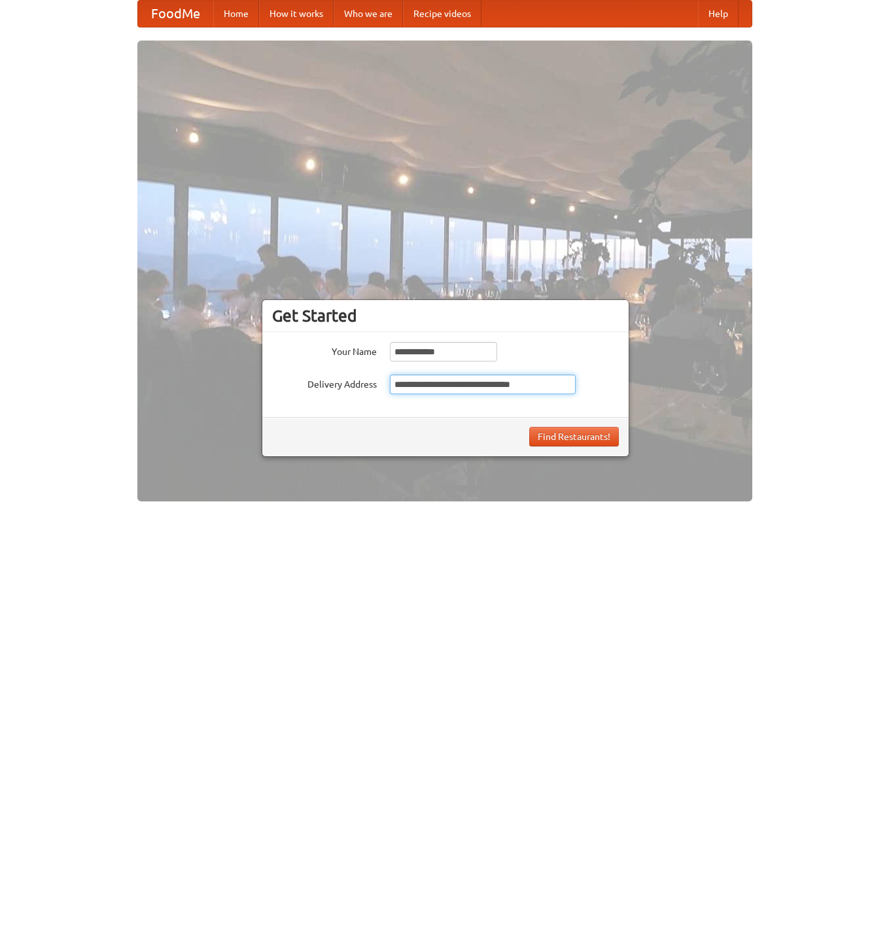 This screenshot has height=925, width=889. What do you see at coordinates (574, 437) in the screenshot?
I see `button: Find Restaurants!` at bounding box center [574, 437].